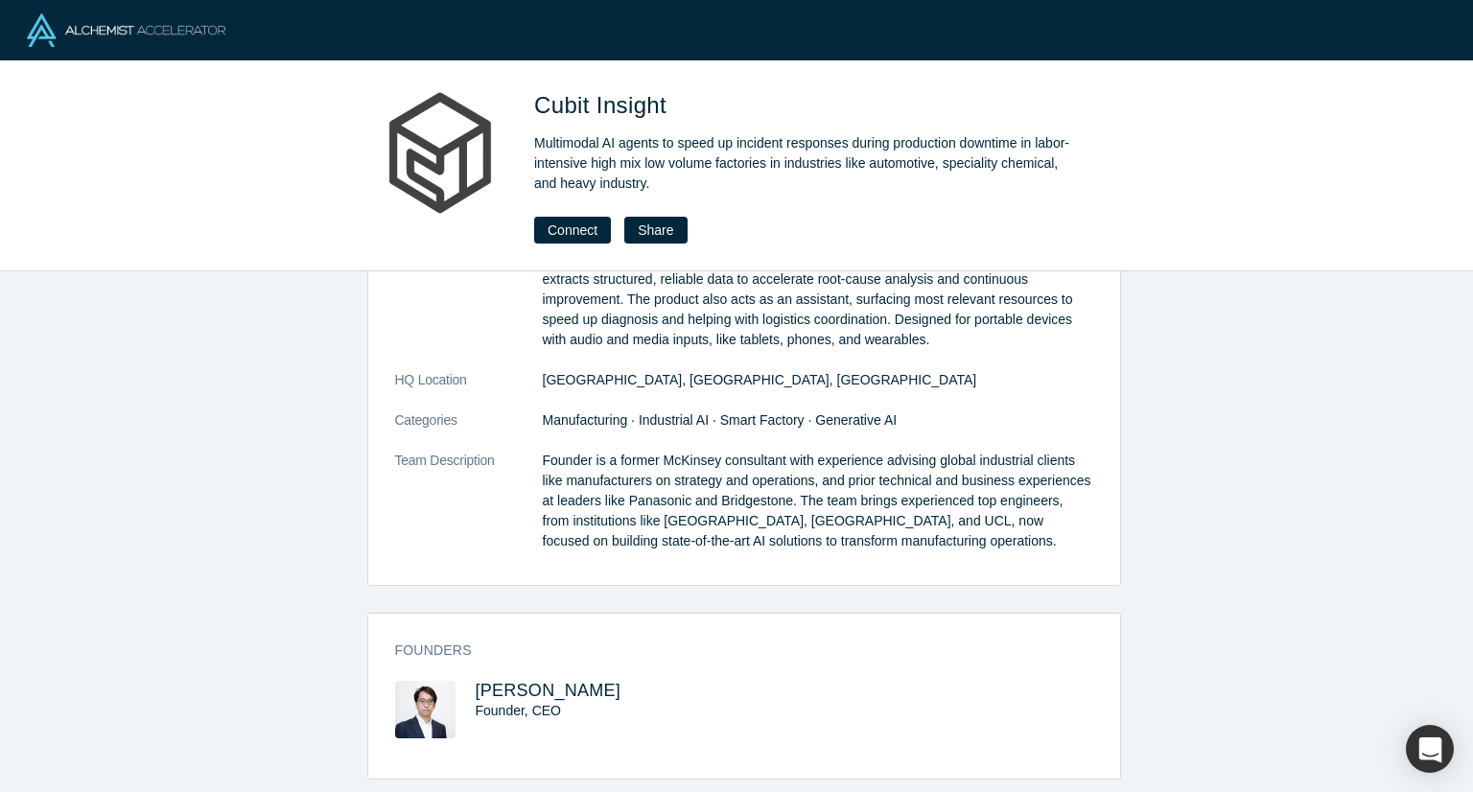 This screenshot has height=792, width=1473. Describe the element at coordinates (469, 390) in the screenshot. I see `dt: HQ Location` at that location.